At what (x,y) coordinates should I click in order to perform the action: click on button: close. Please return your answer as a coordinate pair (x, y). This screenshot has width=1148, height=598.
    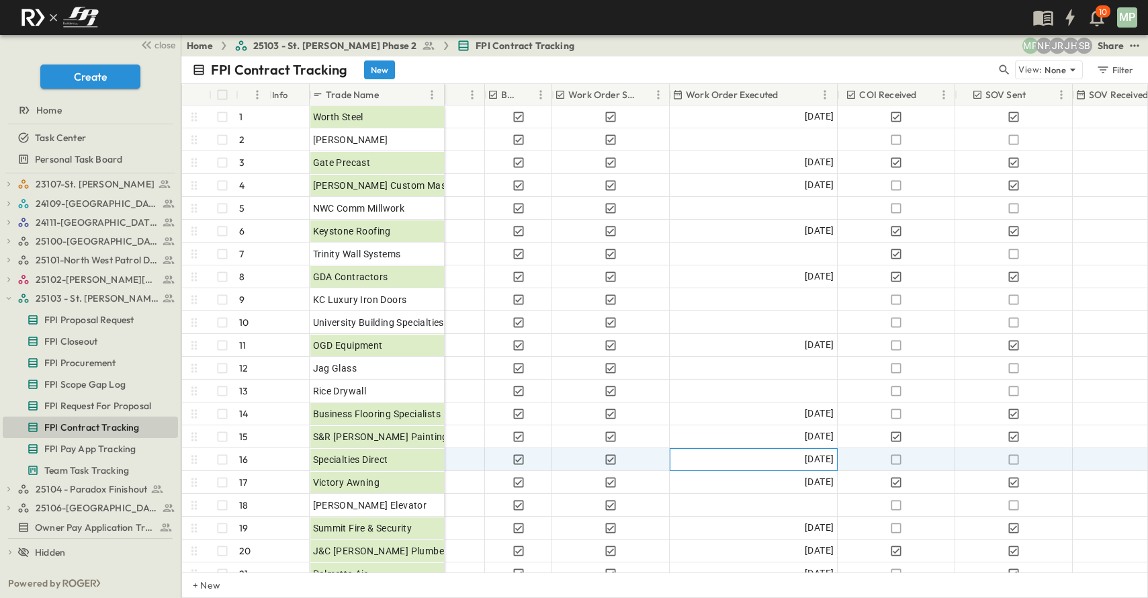
    Looking at the image, I should click on (157, 44).